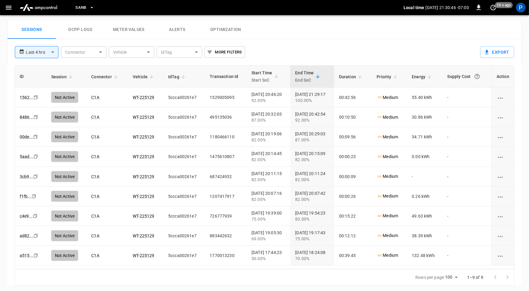 This screenshot has height=291, width=529. What do you see at coordinates (85, 8) in the screenshot?
I see `button: SanB` at bounding box center [85, 8].